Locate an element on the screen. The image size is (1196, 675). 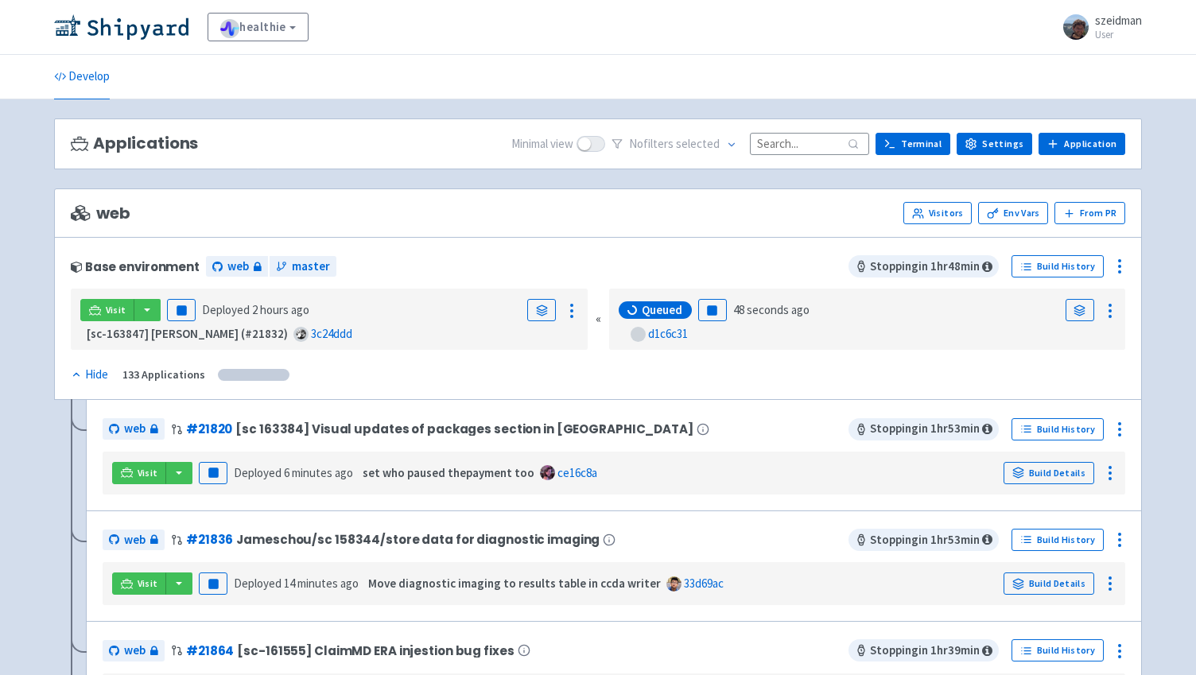
span: [sc-161555] ClaimMD ERA injestion bug fixes is located at coordinates (375, 651).